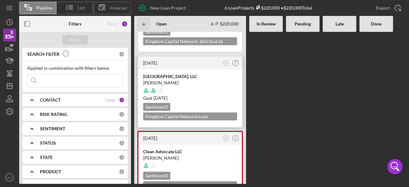 This screenshot has width=409, height=187. What do you see at coordinates (150, 63) in the screenshot?
I see `time: 2025-06-25 18:51` at bounding box center [150, 63].